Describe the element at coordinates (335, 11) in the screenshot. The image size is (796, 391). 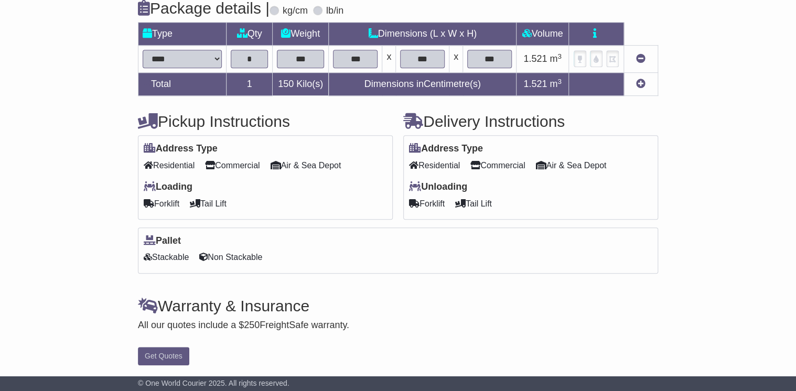
I see `label: lb/in` at that location.